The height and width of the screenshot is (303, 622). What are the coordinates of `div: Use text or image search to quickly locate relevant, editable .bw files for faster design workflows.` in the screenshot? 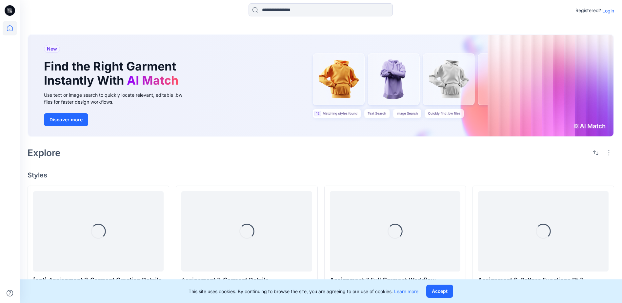 It's located at (118, 98).